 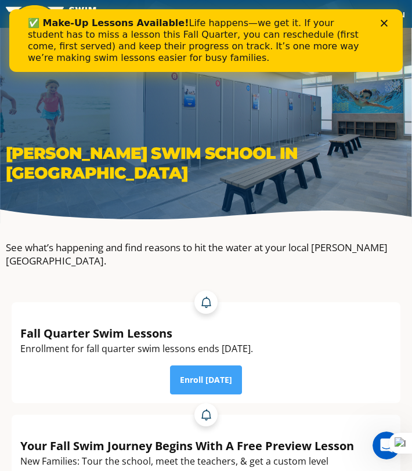 I want to click on div: Your Fall Swim Journey Begins With A Free Preview Lesson, so click(x=206, y=445).